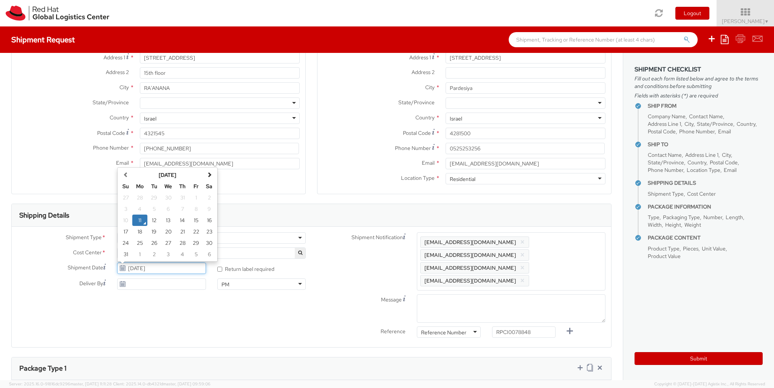  What do you see at coordinates (154, 232) in the screenshot?
I see `td: 19` at bounding box center [154, 232].